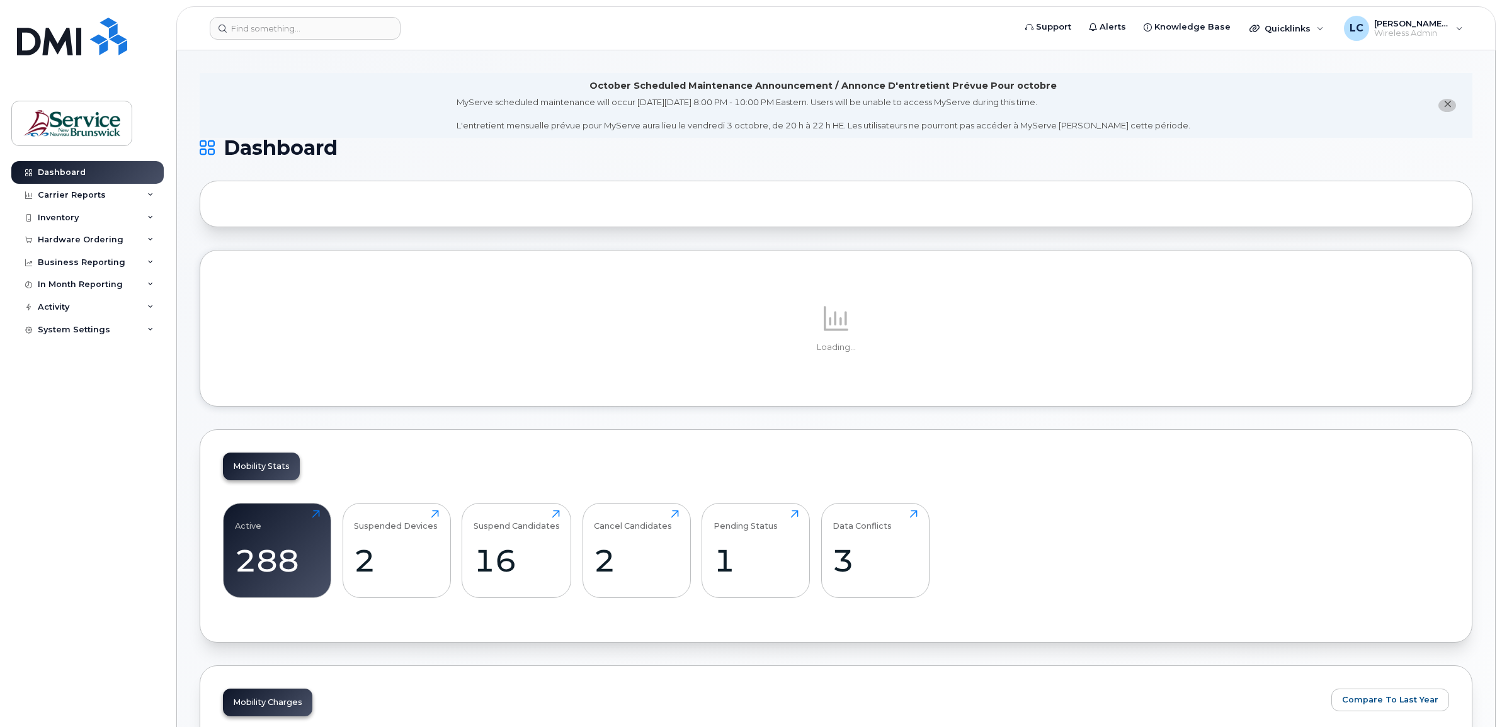 The height and width of the screenshot is (727, 1502). Describe the element at coordinates (836, 348) in the screenshot. I see `p: Loading...` at that location.